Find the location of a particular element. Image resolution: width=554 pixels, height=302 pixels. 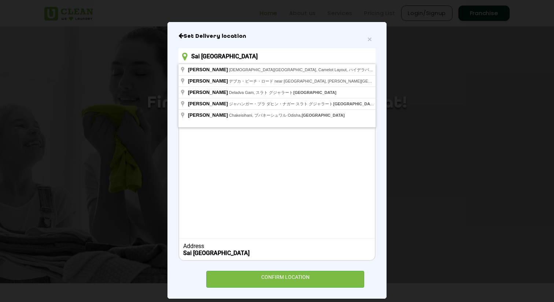

span: Deladva Gam, スラト グジャラート is located at coordinates (283, 92).